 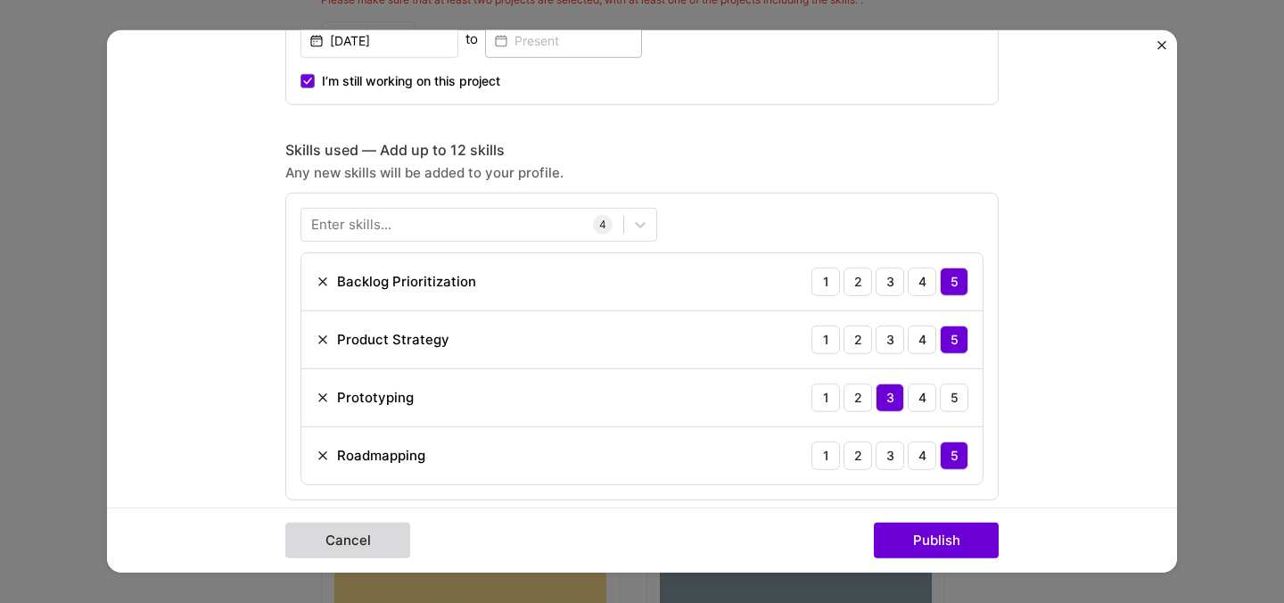 I want to click on div: Backlog Prioritization, so click(x=407, y=281).